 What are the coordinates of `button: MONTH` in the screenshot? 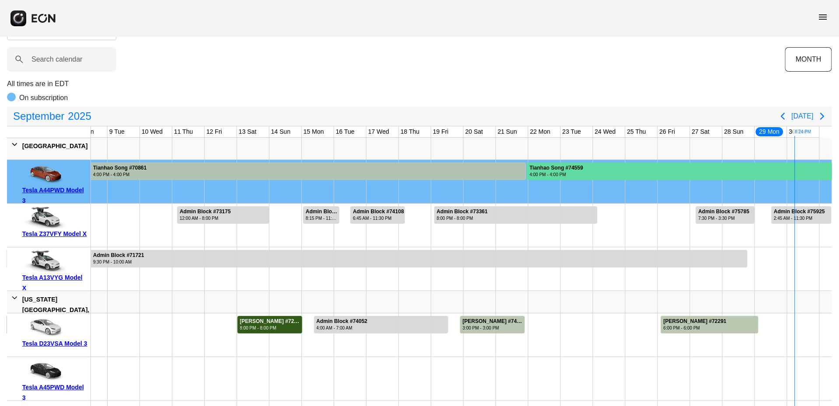 It's located at (808, 59).